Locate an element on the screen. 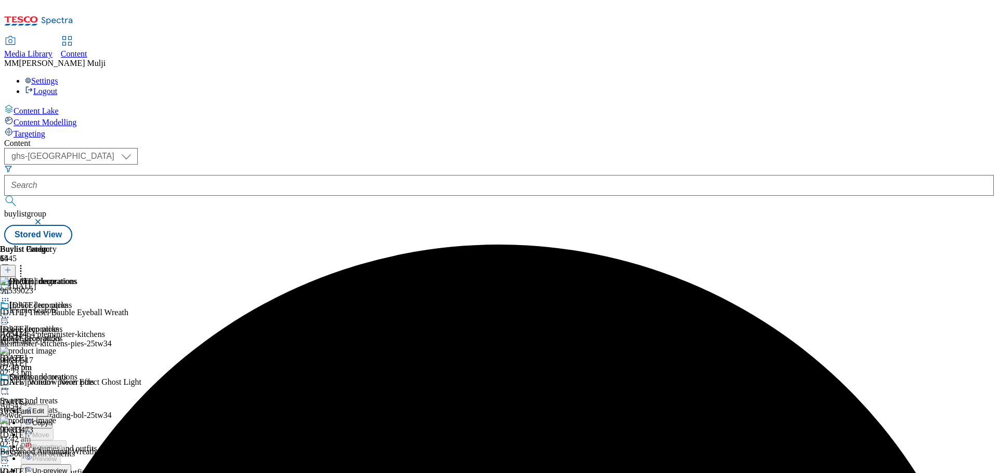 The image size is (998, 473). a: Logout is located at coordinates (41, 91).